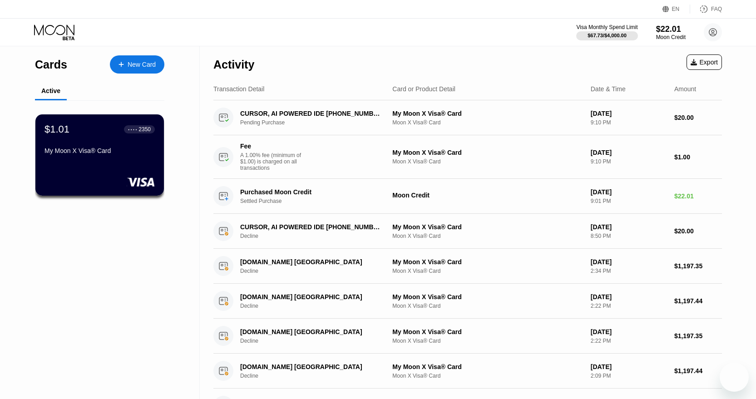  Describe the element at coordinates (424, 89) in the screenshot. I see `div: Card or Product Detail` at that location.